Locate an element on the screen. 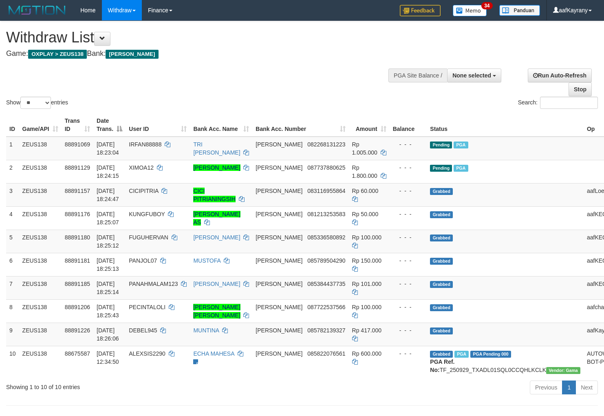  a: ECHA MAHESA is located at coordinates (214, 353).